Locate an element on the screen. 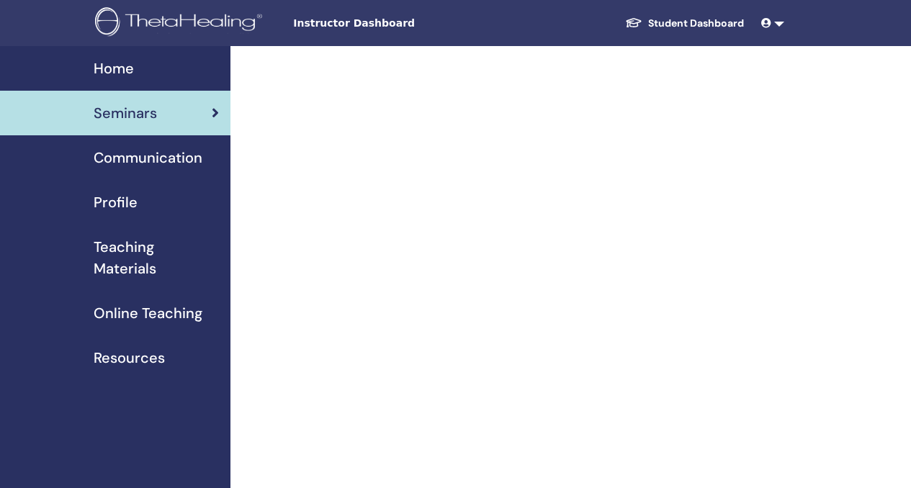 Image resolution: width=911 pixels, height=488 pixels. span: Home is located at coordinates (114, 68).